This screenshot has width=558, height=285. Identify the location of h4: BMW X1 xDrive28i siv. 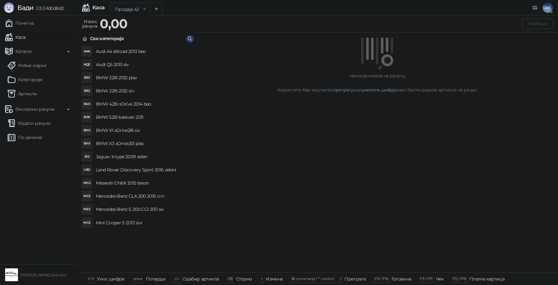
(143, 130).